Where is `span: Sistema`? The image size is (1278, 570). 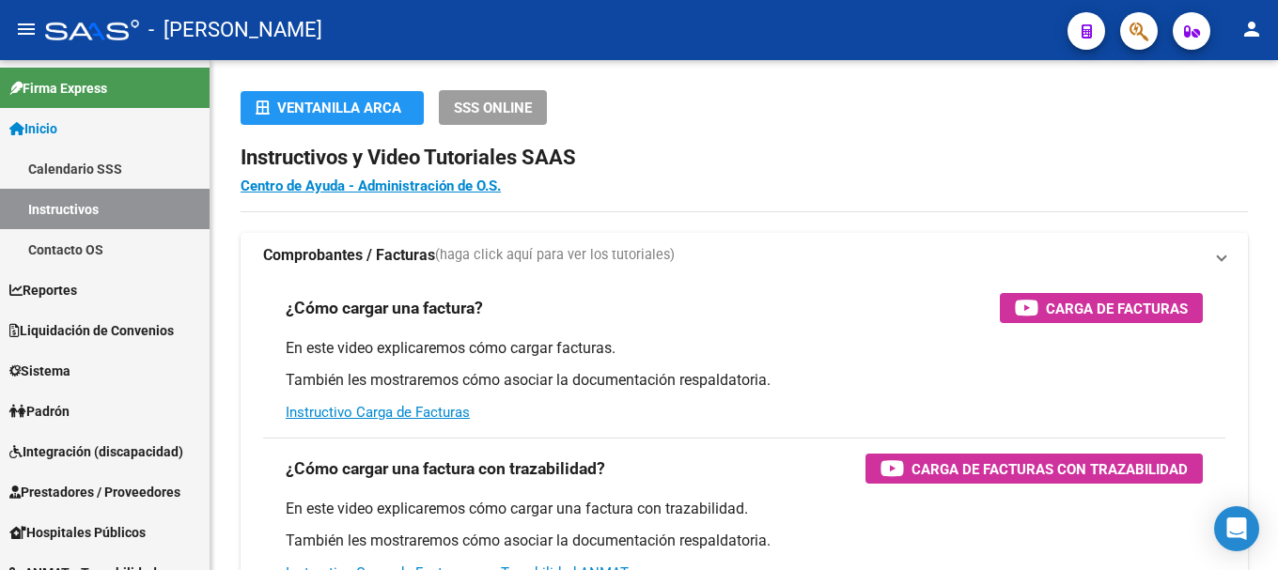 span: Sistema is located at coordinates (39, 371).